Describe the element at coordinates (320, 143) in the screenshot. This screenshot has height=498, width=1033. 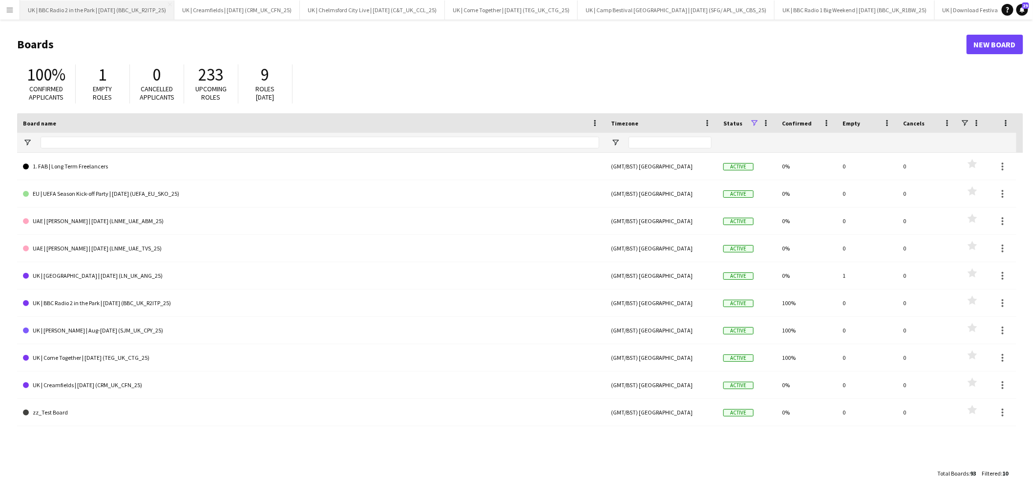
I see `input: Board name Filter Input` at that location.